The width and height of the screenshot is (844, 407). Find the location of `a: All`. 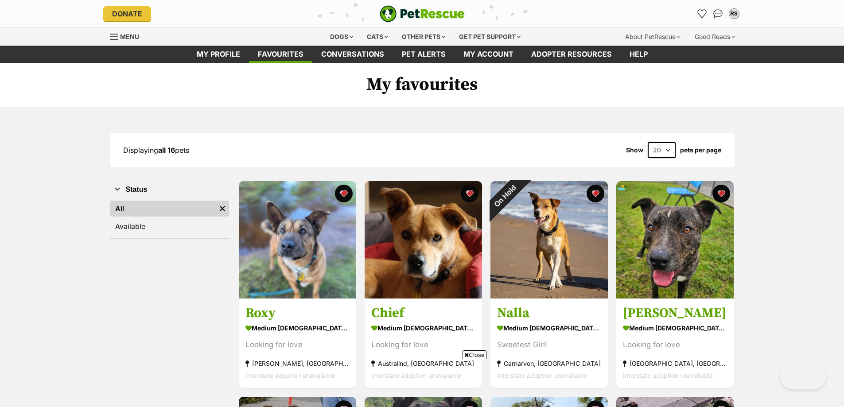

a: All is located at coordinates (163, 209).